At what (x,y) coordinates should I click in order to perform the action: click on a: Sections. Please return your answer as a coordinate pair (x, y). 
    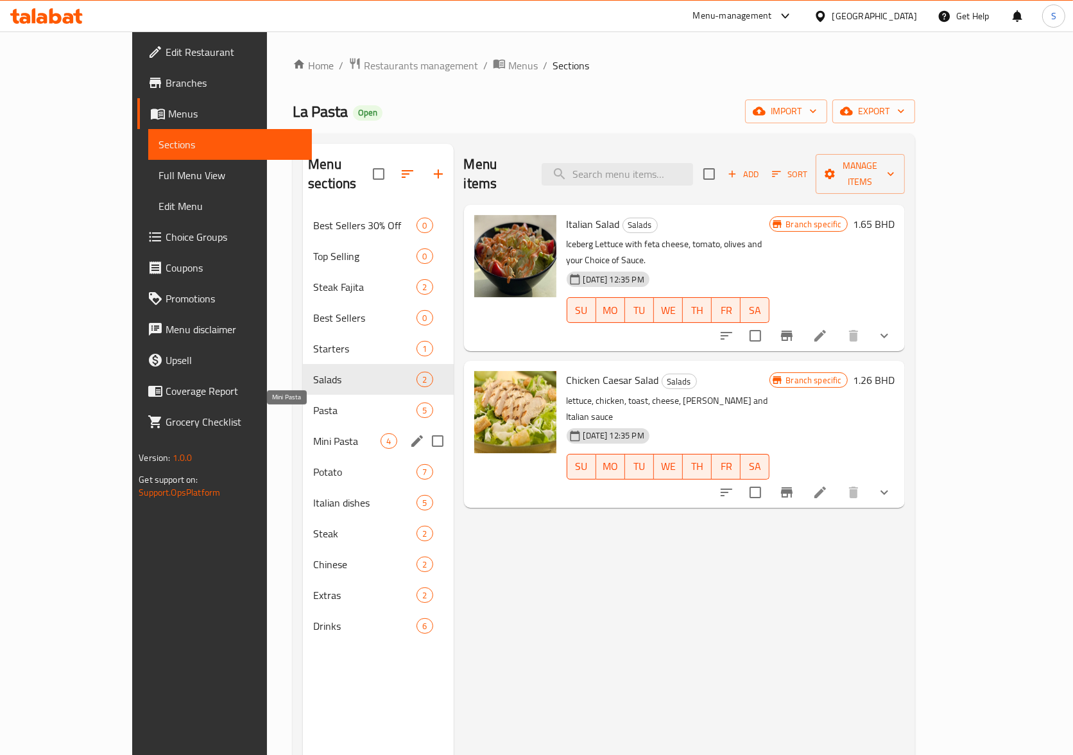
    Looking at the image, I should click on (230, 144).